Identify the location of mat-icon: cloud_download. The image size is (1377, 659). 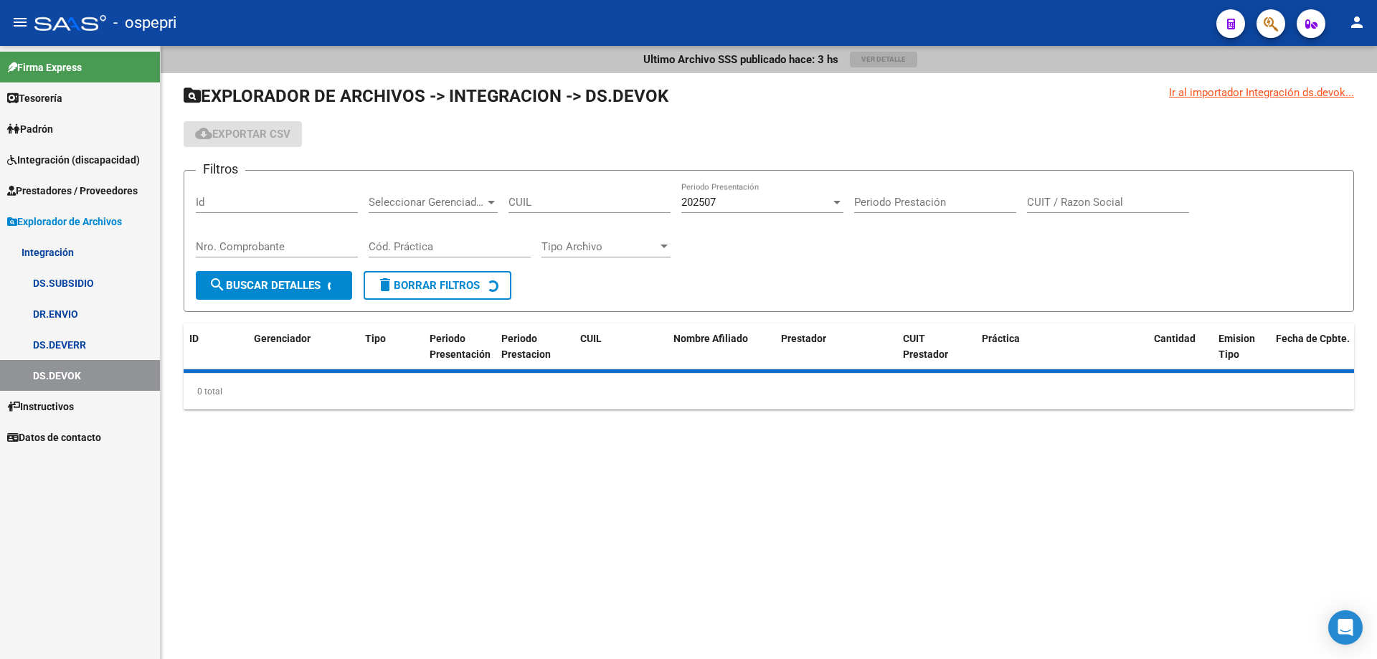
(204, 133).